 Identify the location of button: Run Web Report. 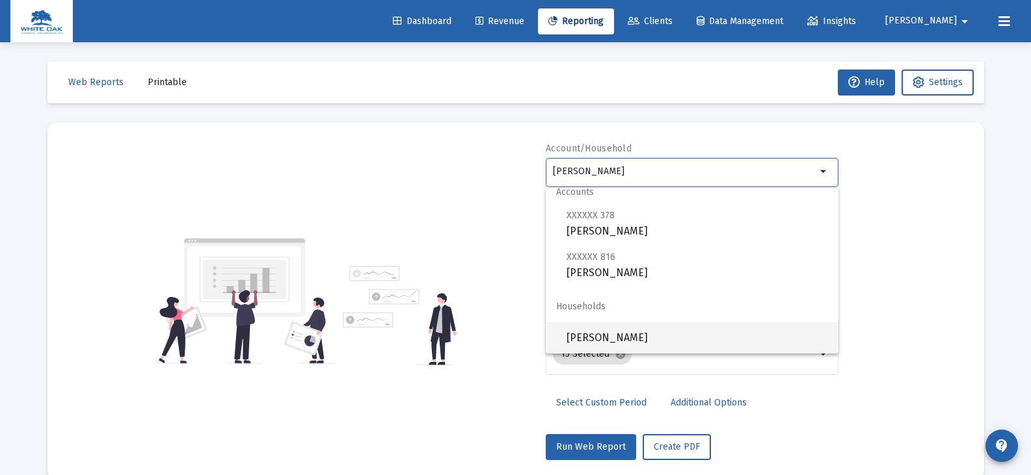
(590, 447).